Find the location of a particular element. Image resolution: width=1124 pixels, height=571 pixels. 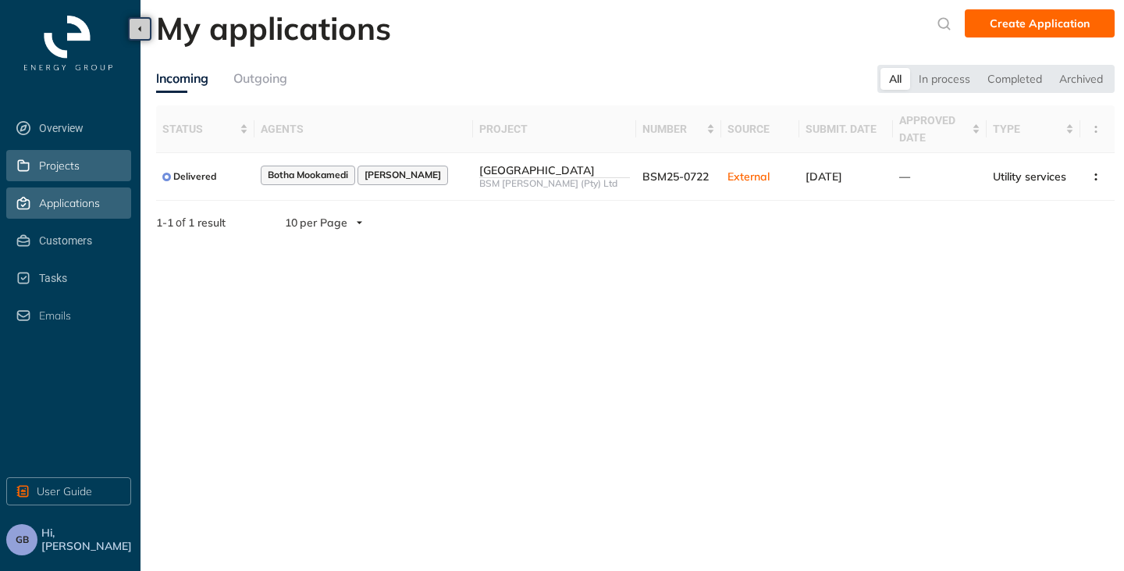

span: Create Application is located at coordinates (1040, 23).